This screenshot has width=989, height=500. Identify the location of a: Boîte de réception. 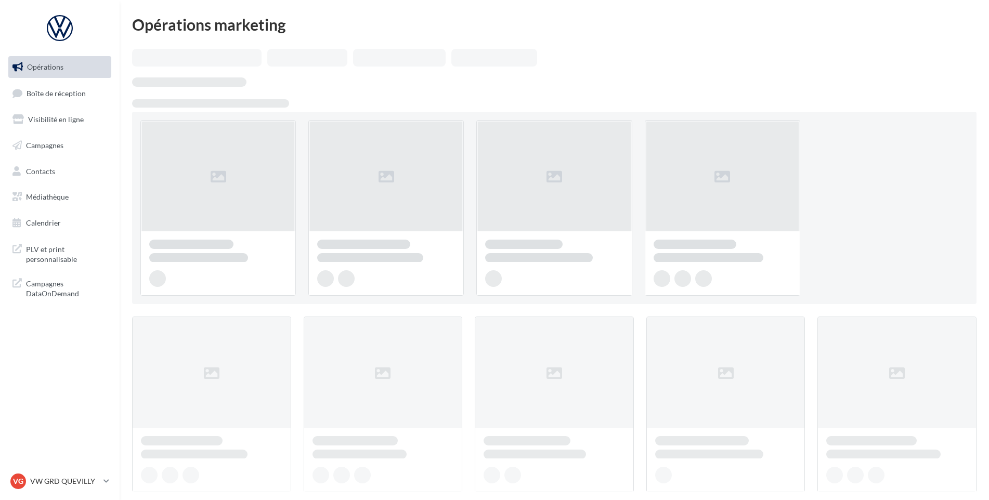
(60, 93).